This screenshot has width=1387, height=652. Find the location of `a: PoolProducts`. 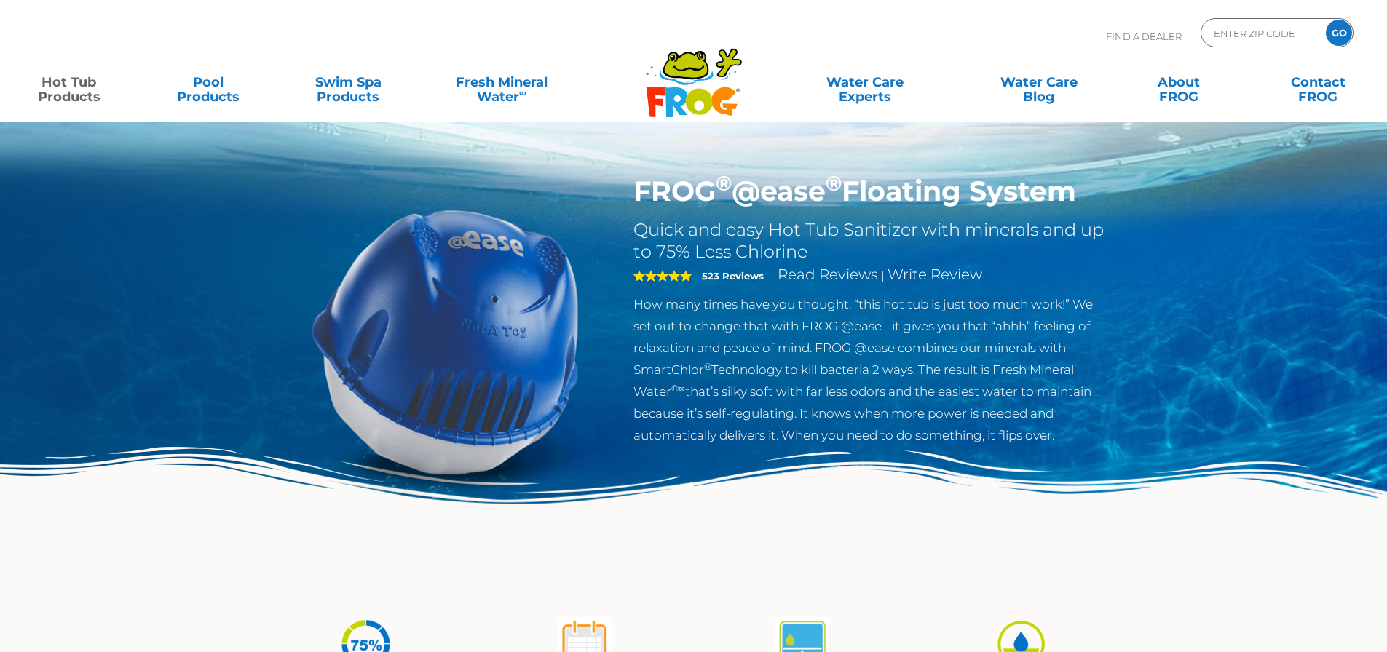

a: PoolProducts is located at coordinates (208, 82).